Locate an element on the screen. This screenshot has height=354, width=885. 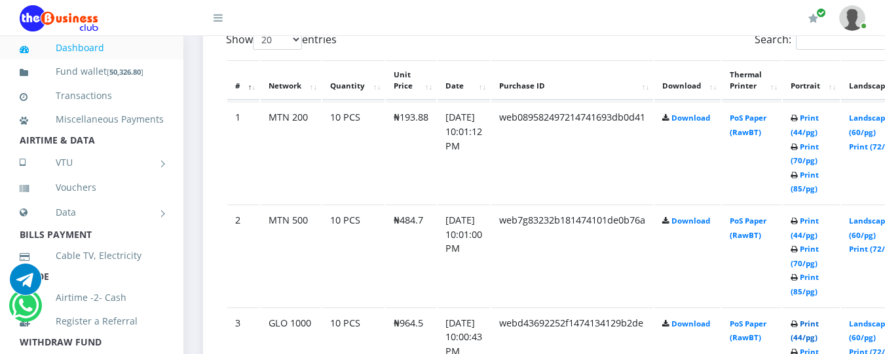
label: Show entries is located at coordinates (281, 39).